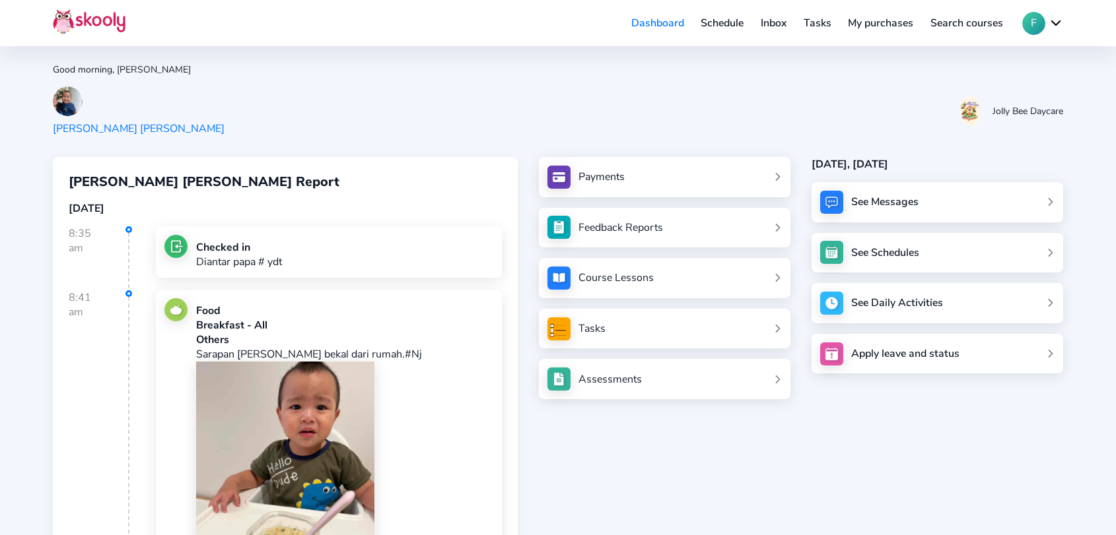 This screenshot has width=1116, height=535. Describe the element at coordinates (897, 303) in the screenshot. I see `div: See Daily Activities` at that location.